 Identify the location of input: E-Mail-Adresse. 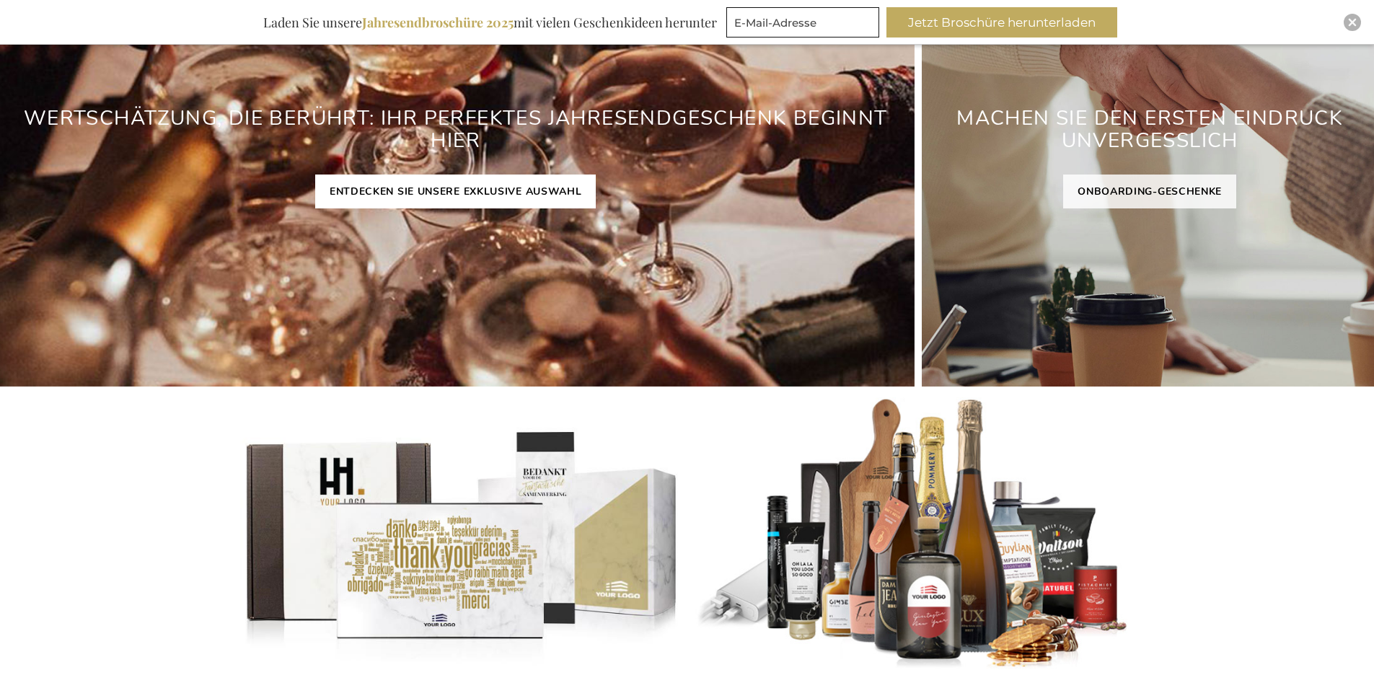
(803, 22).